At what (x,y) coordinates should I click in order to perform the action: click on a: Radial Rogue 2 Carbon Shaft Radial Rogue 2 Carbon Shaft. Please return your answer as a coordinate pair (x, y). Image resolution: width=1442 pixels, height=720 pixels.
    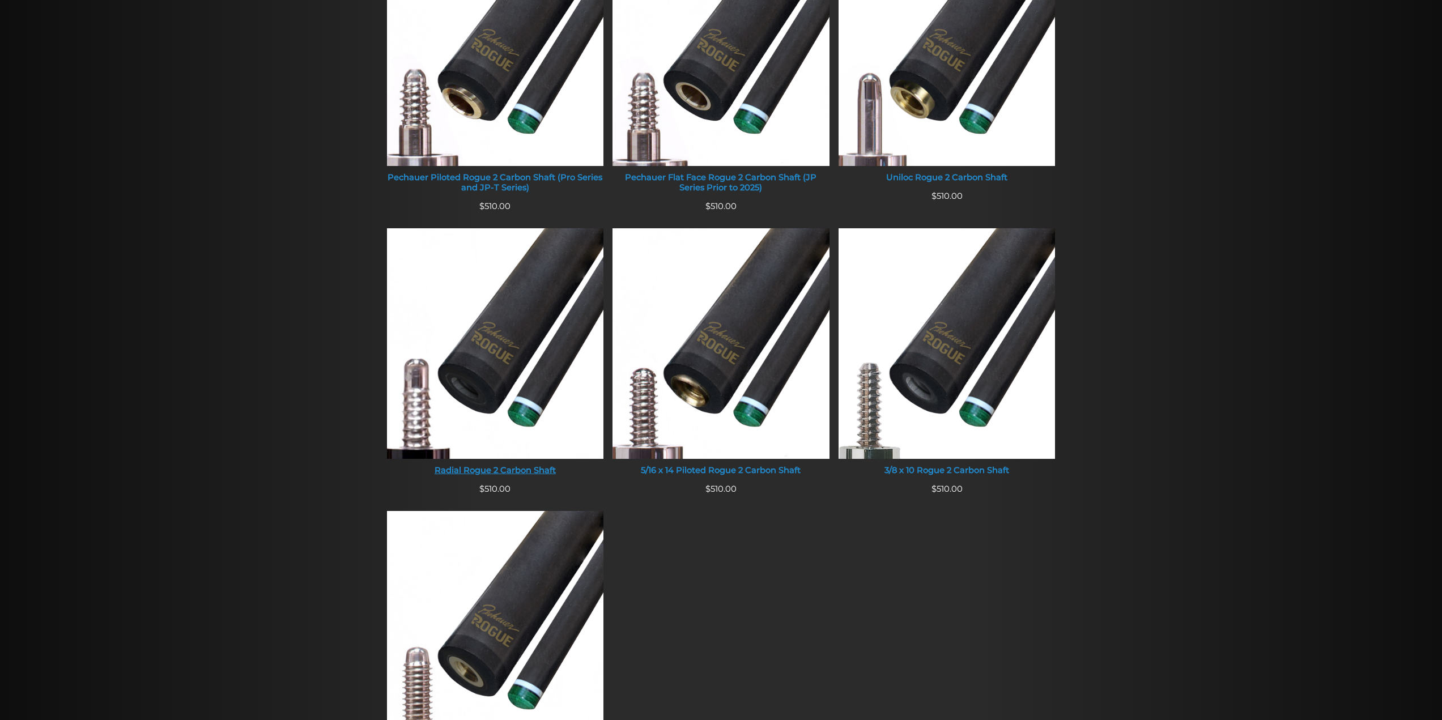
    Looking at the image, I should click on (495, 355).